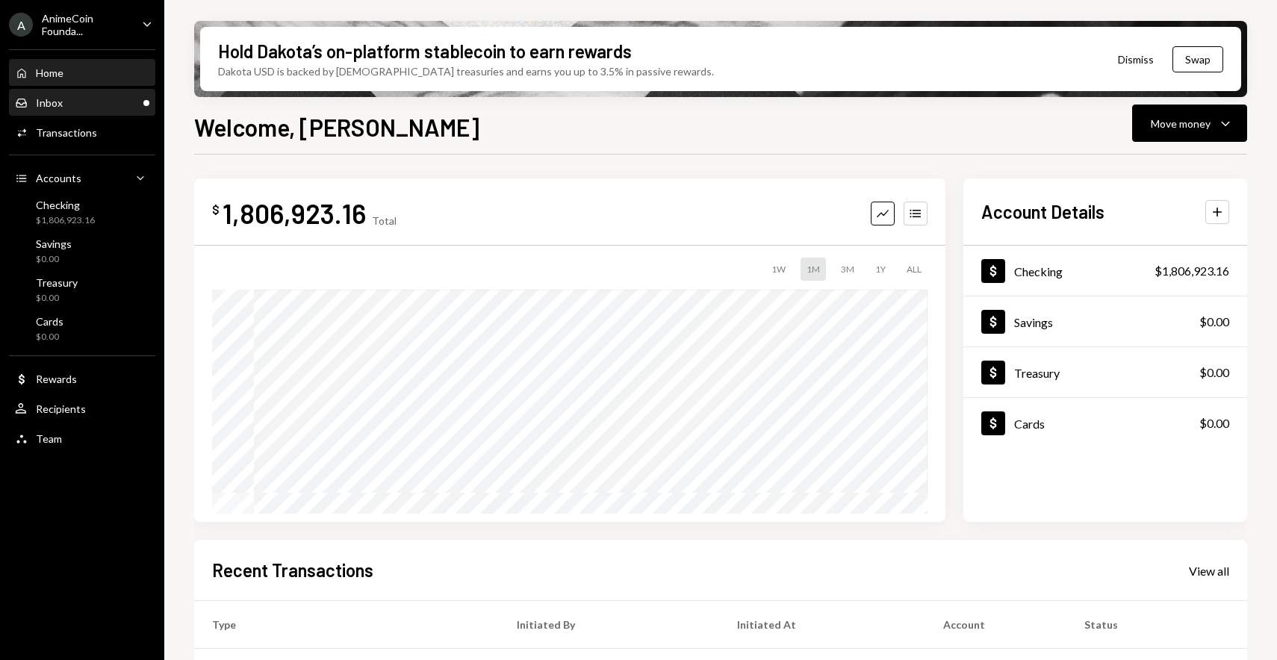 The height and width of the screenshot is (660, 1277). Describe the element at coordinates (1198, 59) in the screenshot. I see `button: Swap` at that location.